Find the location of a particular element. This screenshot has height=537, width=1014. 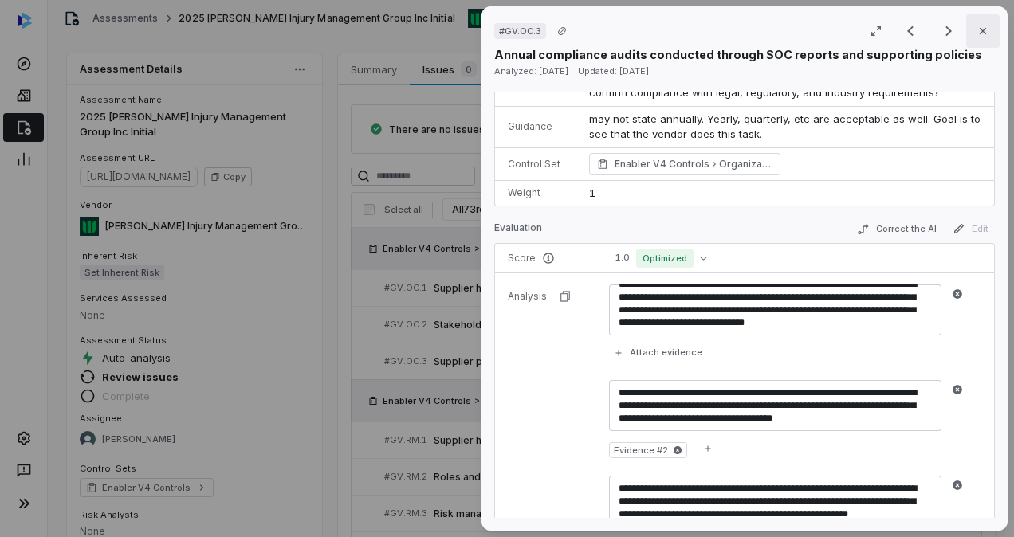

button: 1.0Optimized is located at coordinates (661, 258).